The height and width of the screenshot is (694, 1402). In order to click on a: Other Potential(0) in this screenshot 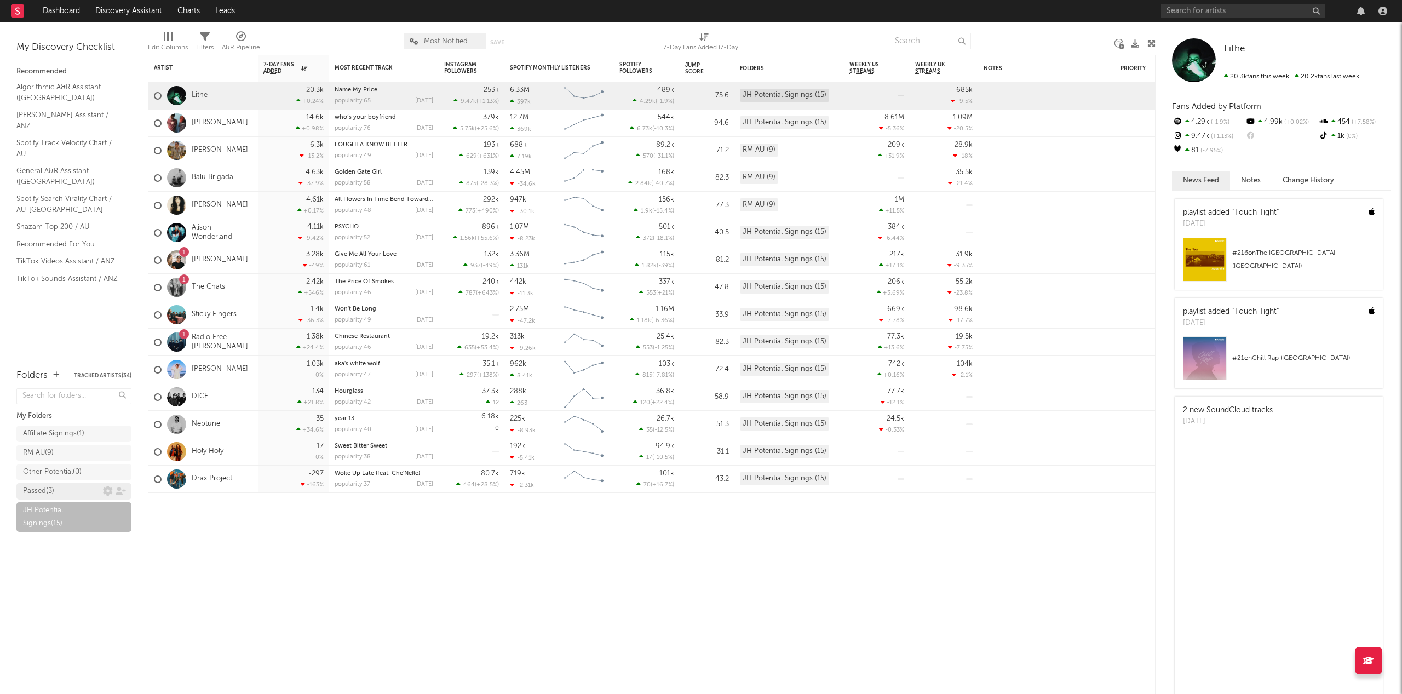, I will do `click(74, 472)`.